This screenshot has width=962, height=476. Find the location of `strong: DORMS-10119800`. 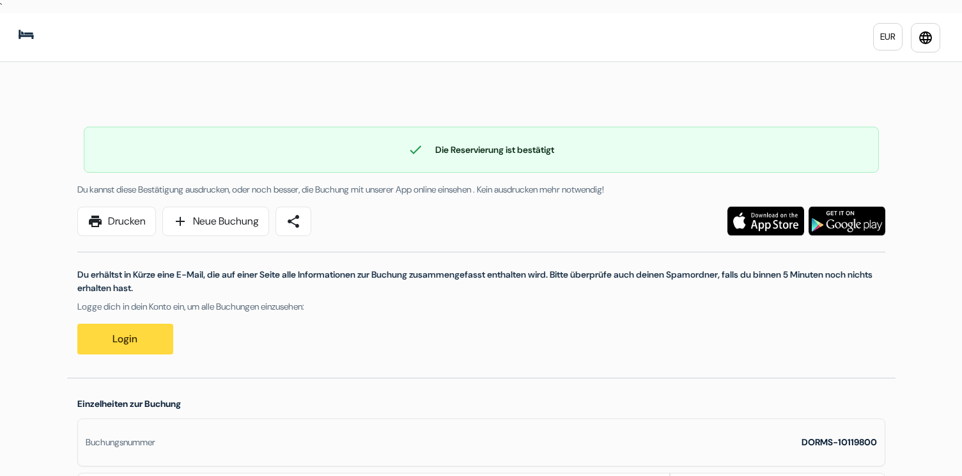

strong: DORMS-10119800 is located at coordinates (839, 442).